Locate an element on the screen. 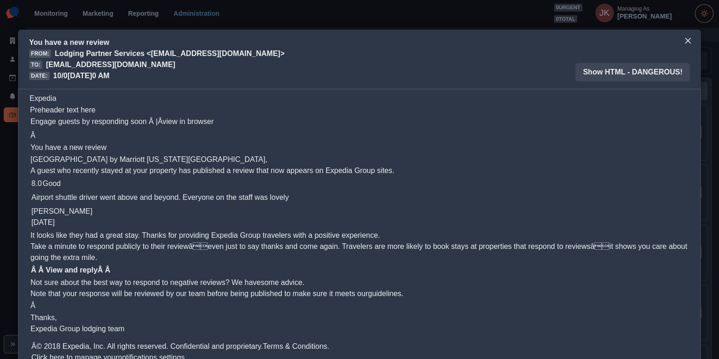  a: view in browser is located at coordinates (188, 121).